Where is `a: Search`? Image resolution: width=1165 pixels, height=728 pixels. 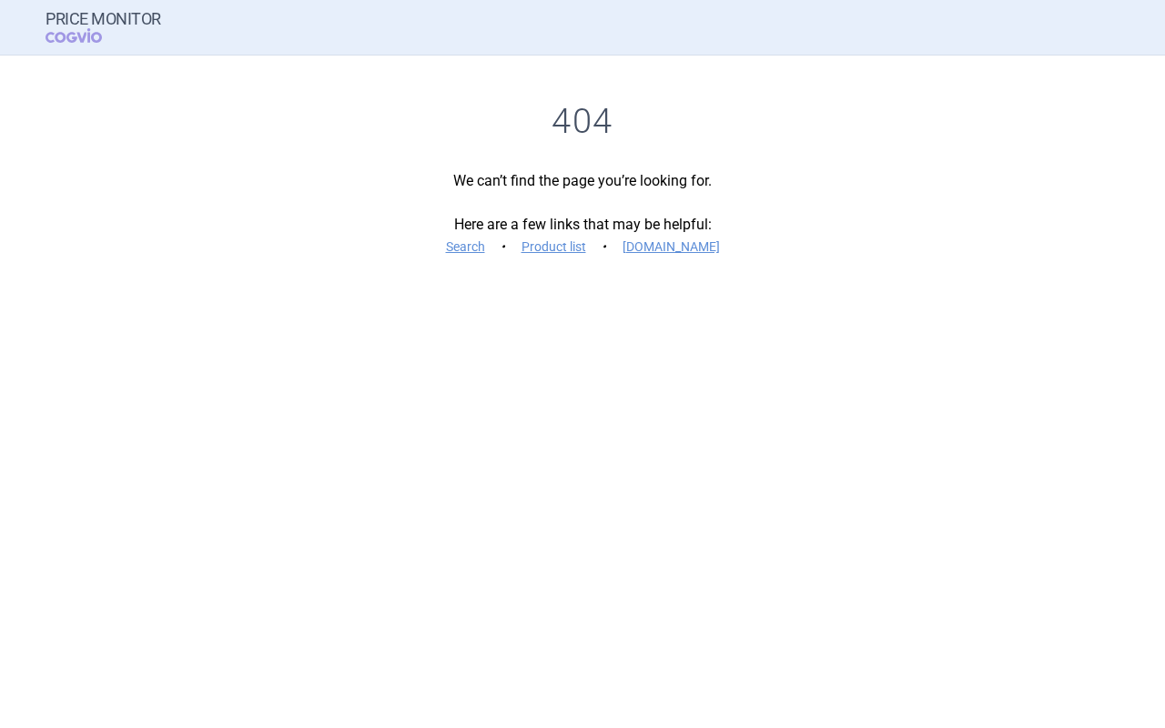 a: Search is located at coordinates (465, 247).